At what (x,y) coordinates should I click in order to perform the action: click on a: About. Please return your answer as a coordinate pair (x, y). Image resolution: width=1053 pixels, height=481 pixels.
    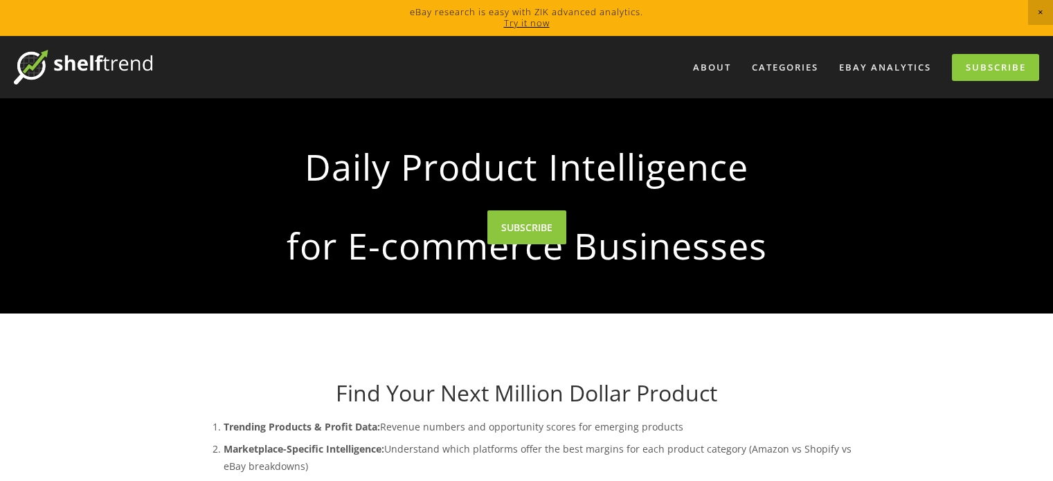
    Looking at the image, I should click on (712, 67).